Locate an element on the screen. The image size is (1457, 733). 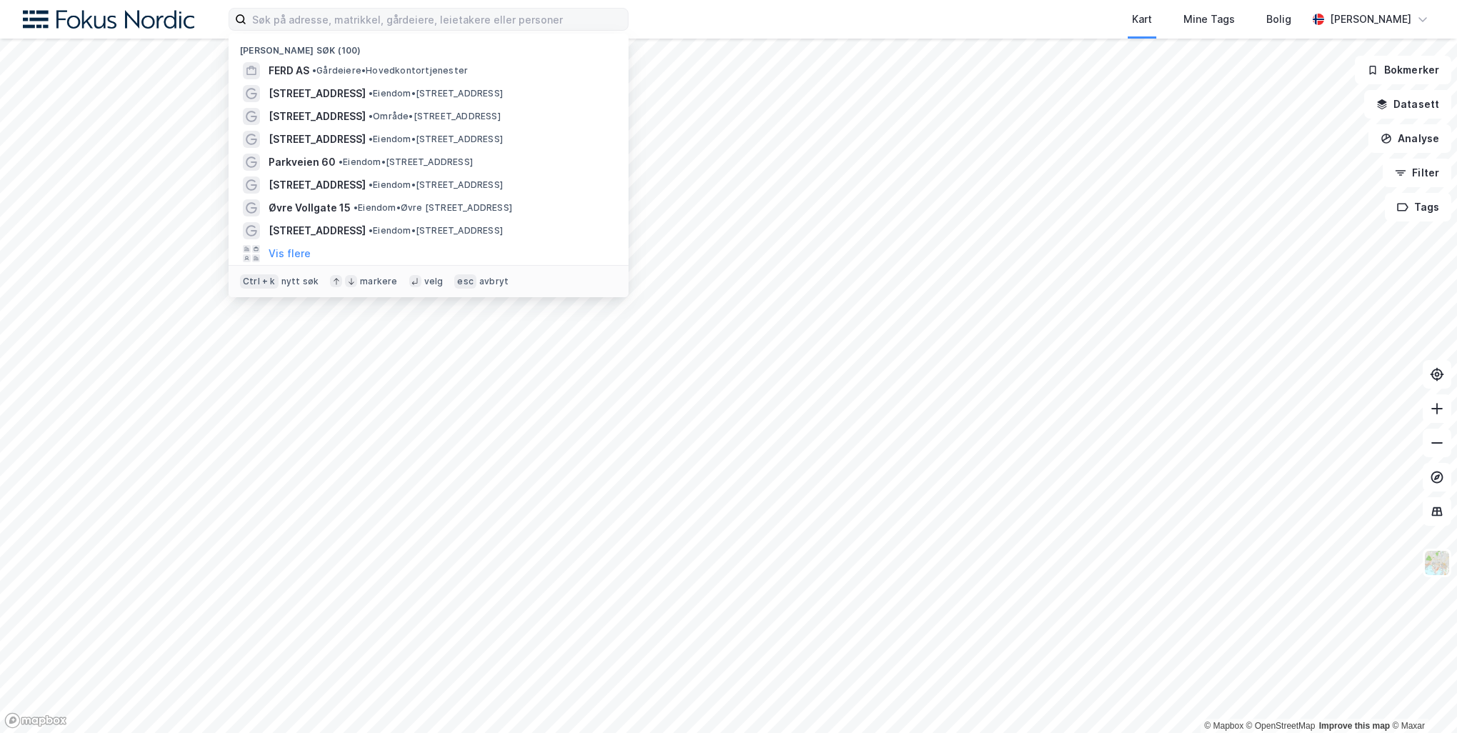
button: Datasett is located at coordinates (1408, 104).